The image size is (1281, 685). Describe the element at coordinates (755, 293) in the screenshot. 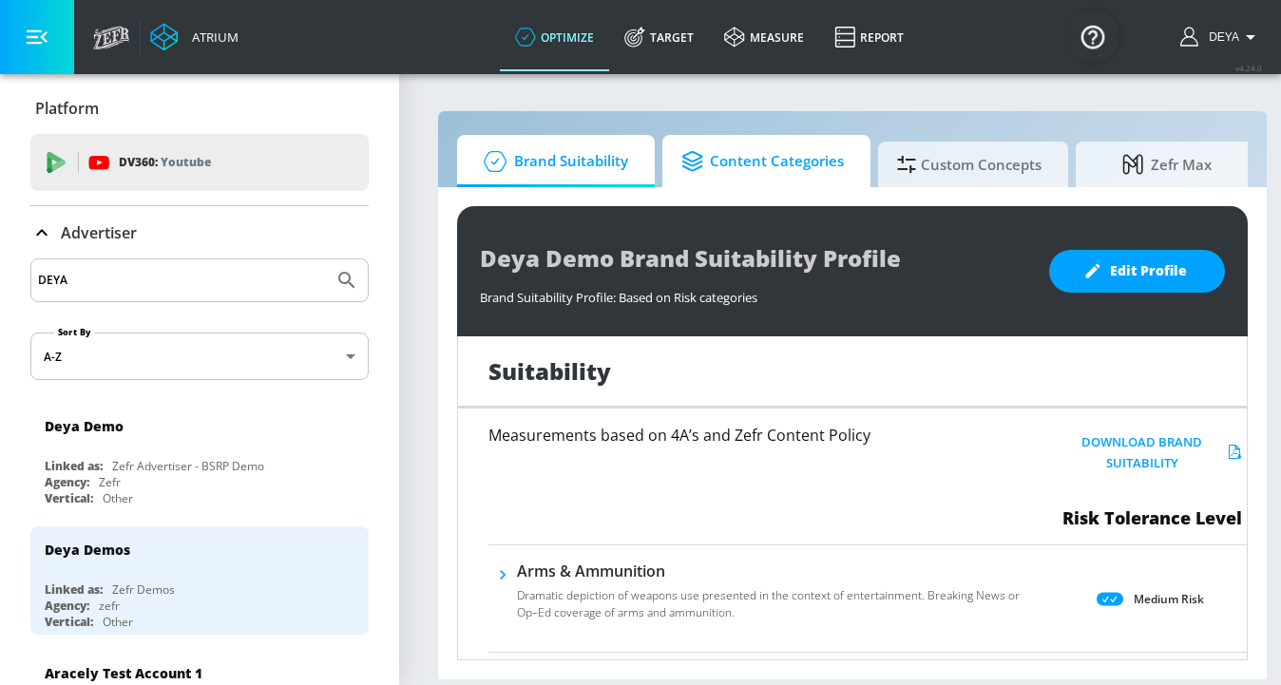

I see `div: Brand Suitability Profile: Based on Risk categories` at that location.